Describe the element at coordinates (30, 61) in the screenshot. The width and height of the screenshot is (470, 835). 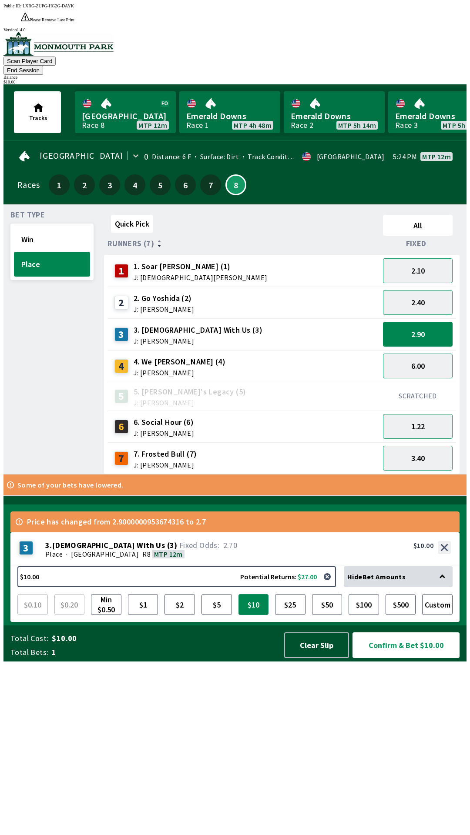
I see `button: Scan Player Card` at that location.